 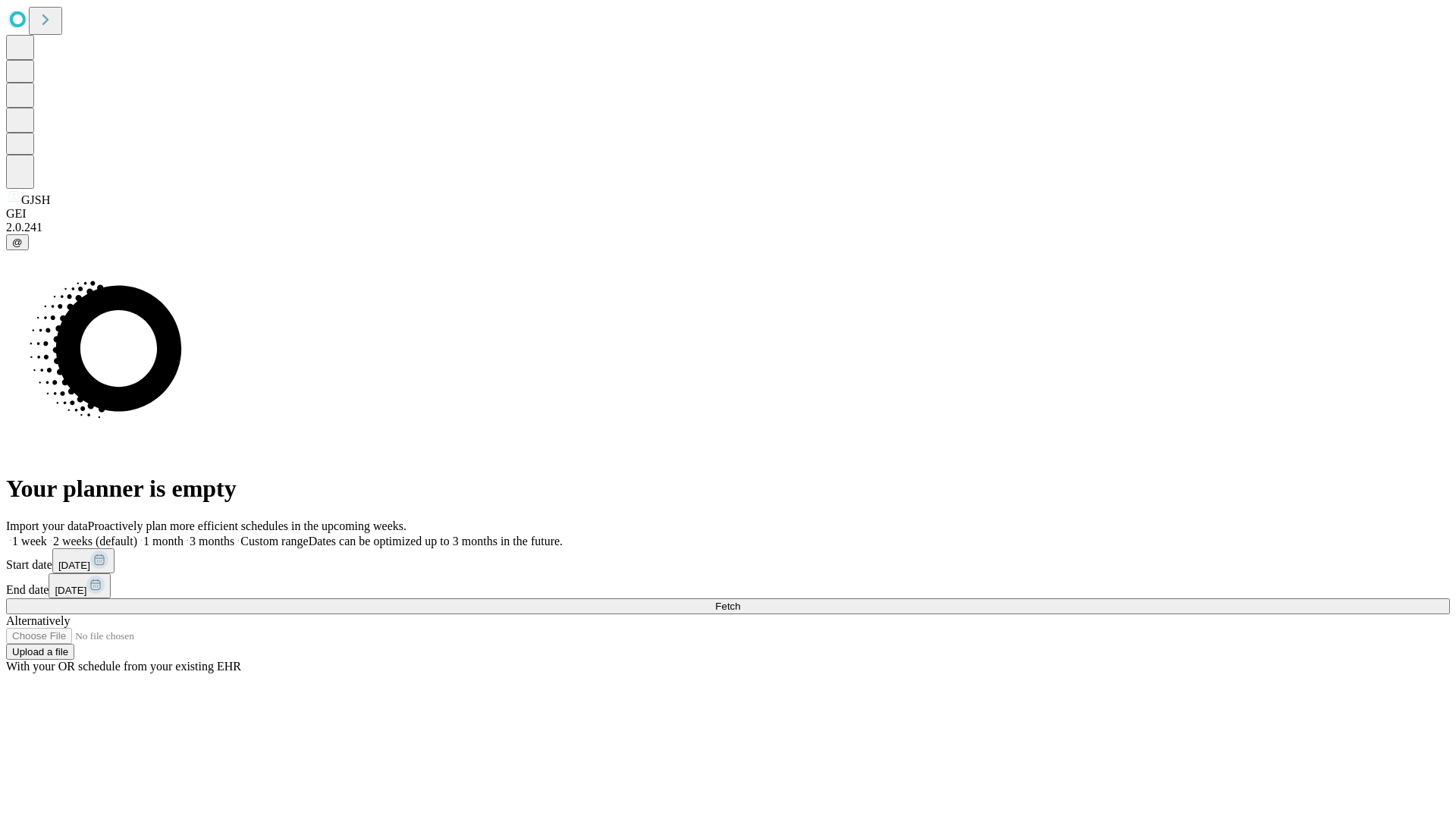 What do you see at coordinates (247, 526) in the screenshot?
I see `span: Proactively plan more efficient schedules in the upcoming weeks.` at bounding box center [247, 526].